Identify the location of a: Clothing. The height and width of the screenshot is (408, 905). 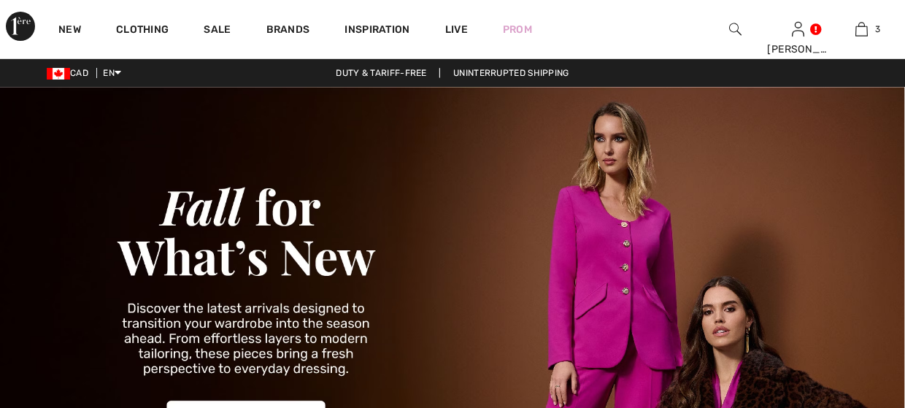
(142, 31).